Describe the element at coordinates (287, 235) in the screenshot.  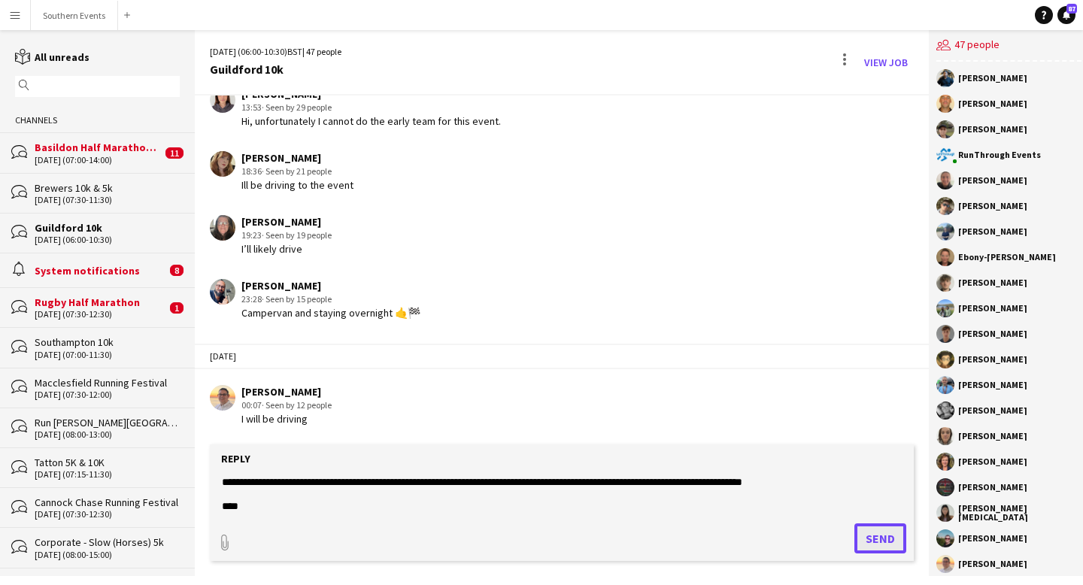
I see `div: 19:23` at that location.